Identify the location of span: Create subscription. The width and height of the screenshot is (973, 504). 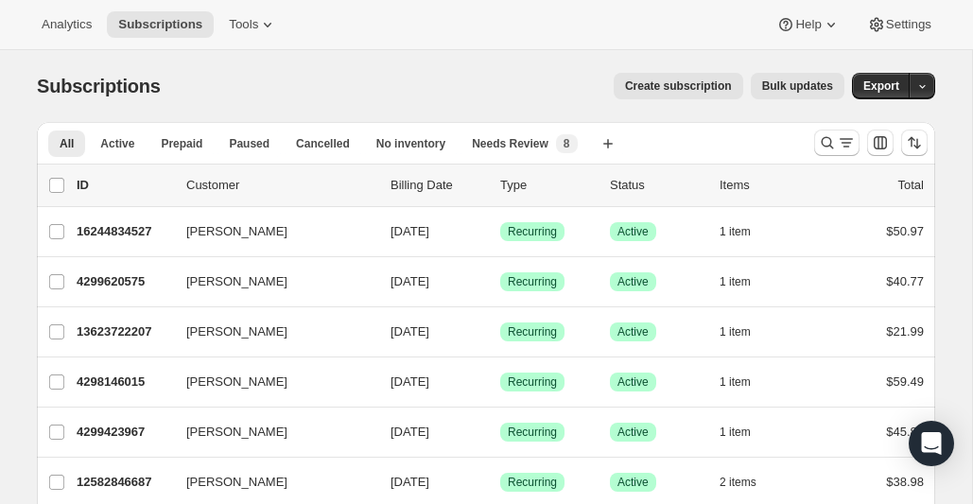
(678, 86).